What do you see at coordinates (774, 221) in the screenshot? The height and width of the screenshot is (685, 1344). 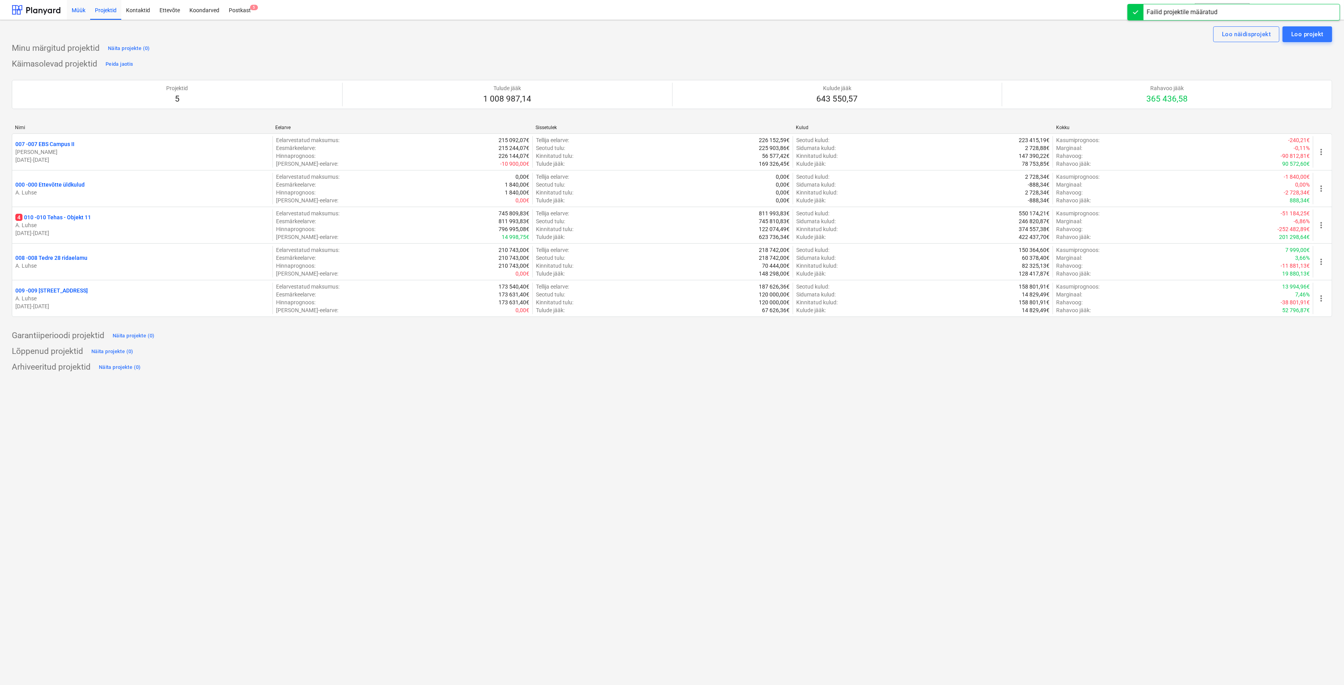 I see `p: 745 810,83€` at bounding box center [774, 221].